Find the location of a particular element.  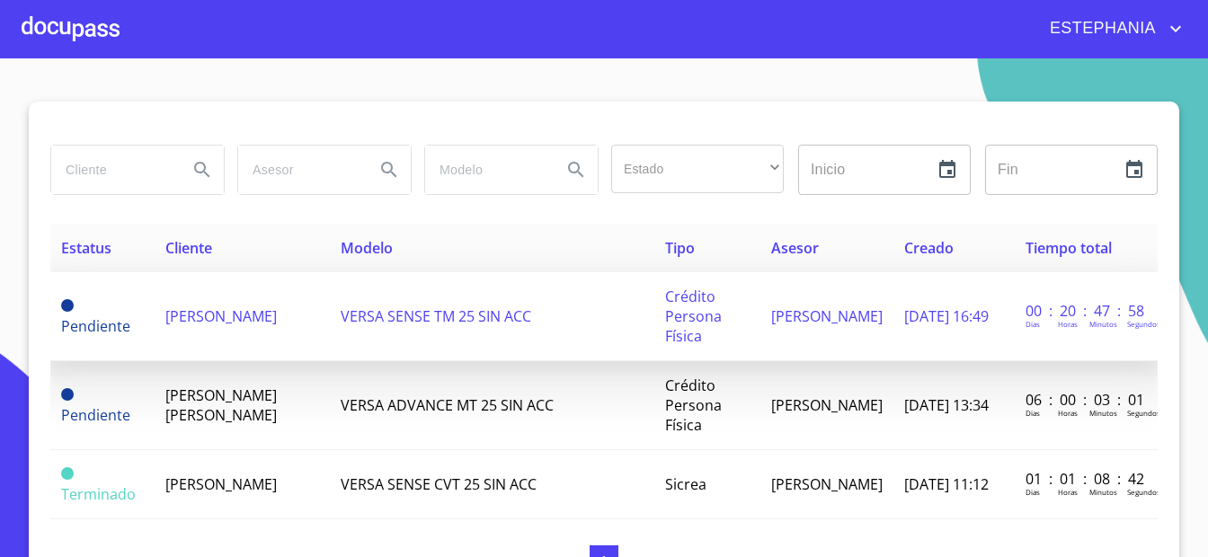

span: Sicrea is located at coordinates (686, 484).